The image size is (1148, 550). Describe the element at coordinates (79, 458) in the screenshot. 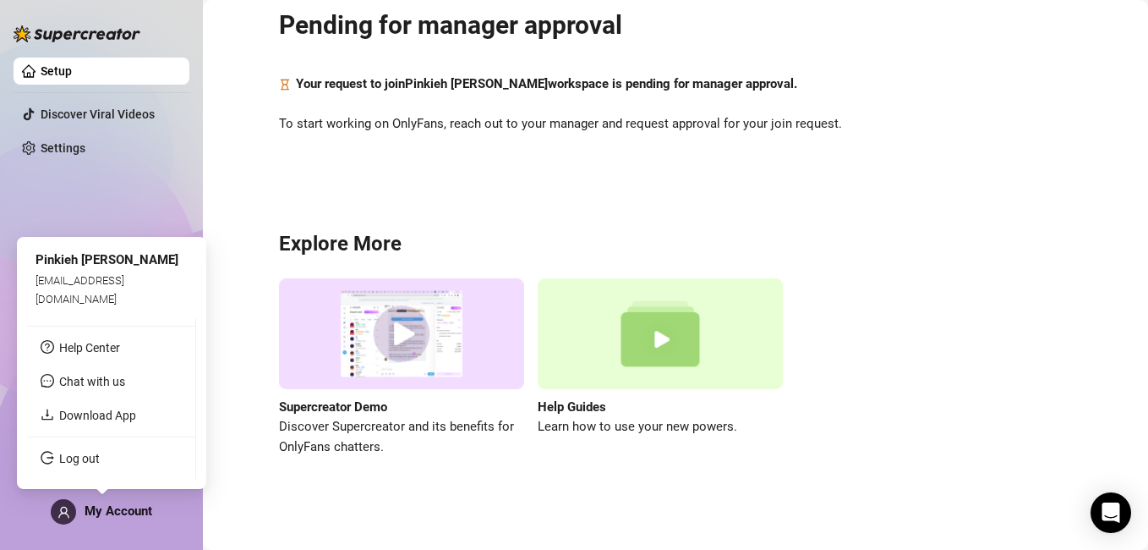

I see `a: Log out` at that location.